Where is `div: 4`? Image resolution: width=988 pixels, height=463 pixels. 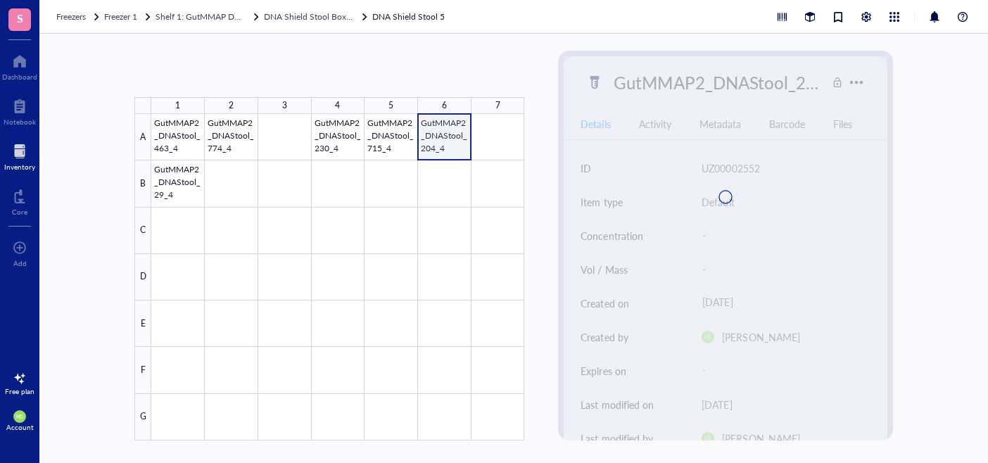 div: 4 is located at coordinates (337, 106).